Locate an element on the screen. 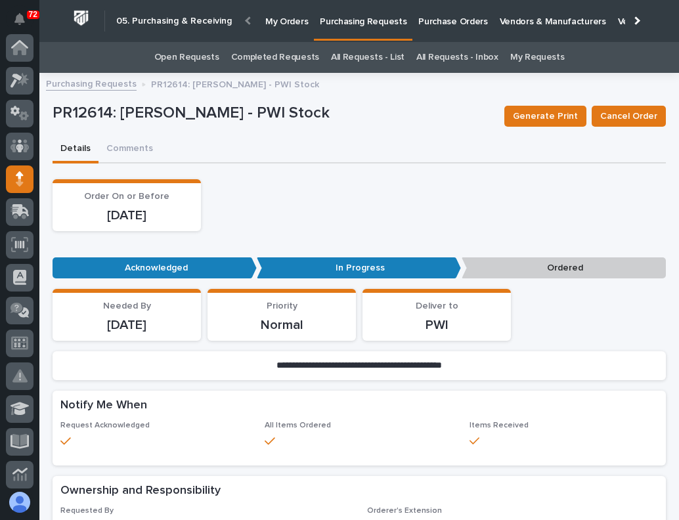  a: Open Requests is located at coordinates (187, 57).